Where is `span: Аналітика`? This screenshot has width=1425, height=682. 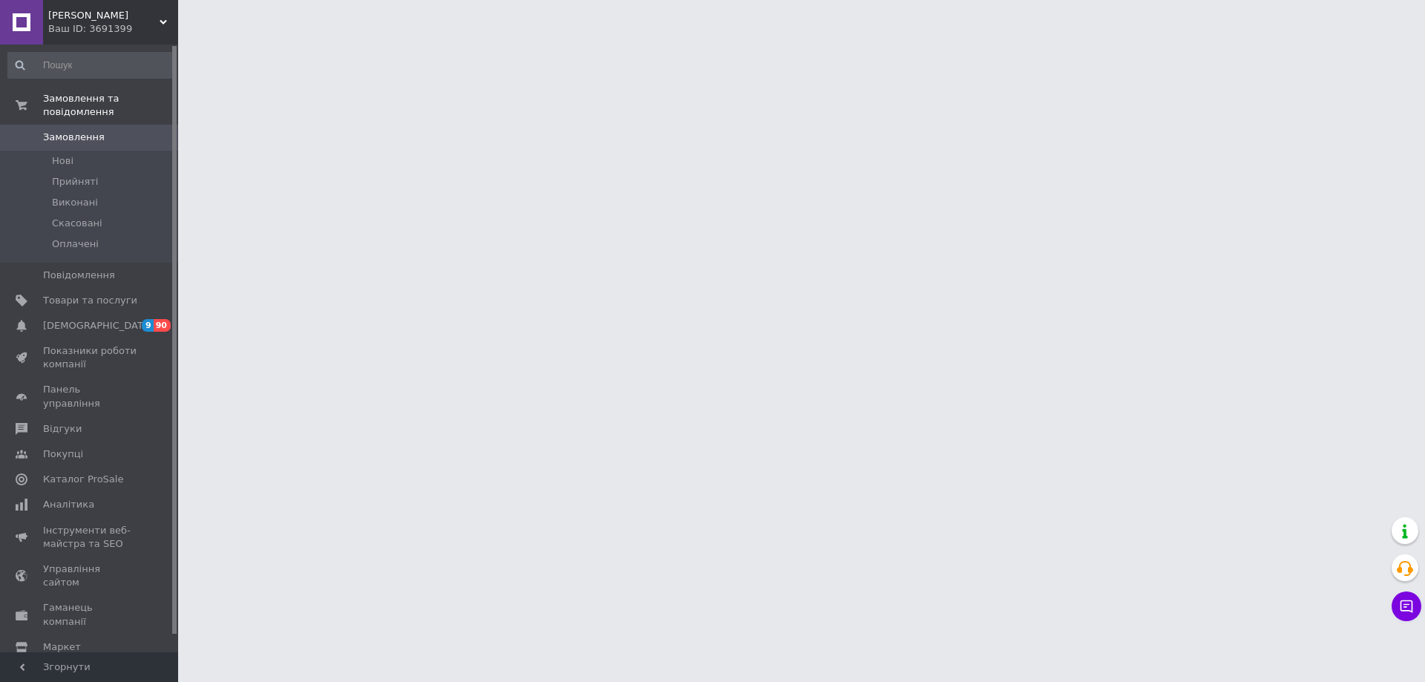
span: Аналітика is located at coordinates (68, 505).